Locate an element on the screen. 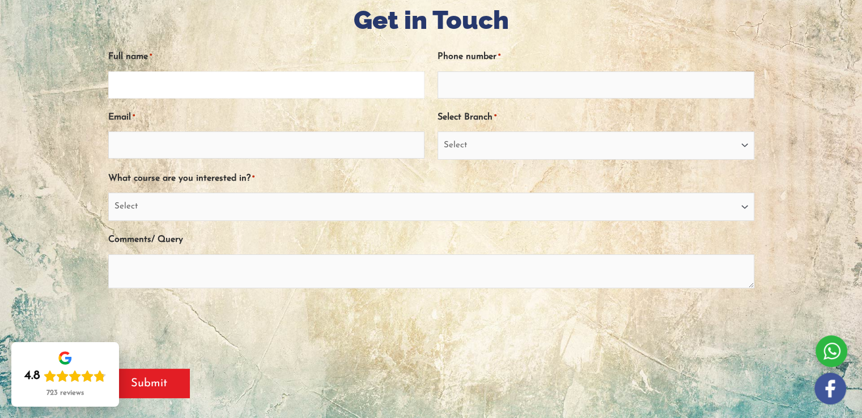 This screenshot has height=418, width=862. div: 4.8 is located at coordinates (32, 376).